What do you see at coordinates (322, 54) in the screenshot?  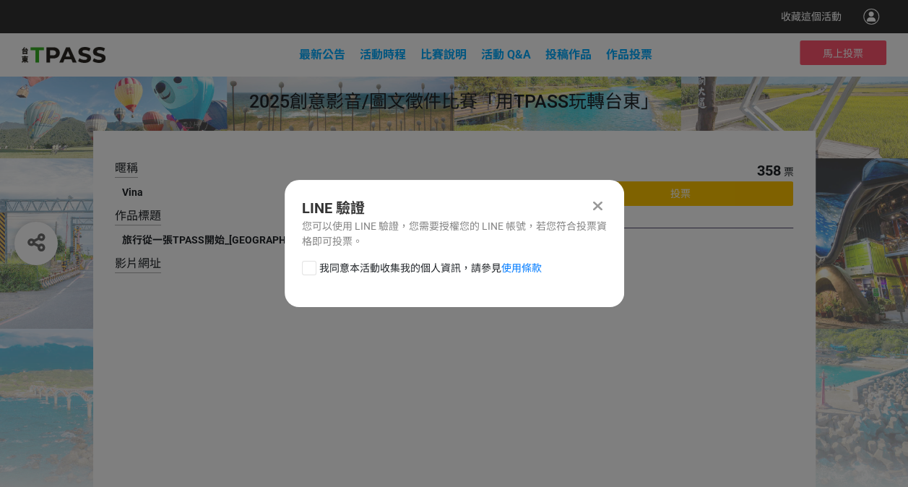 I see `span: 最新公告` at bounding box center [322, 54].